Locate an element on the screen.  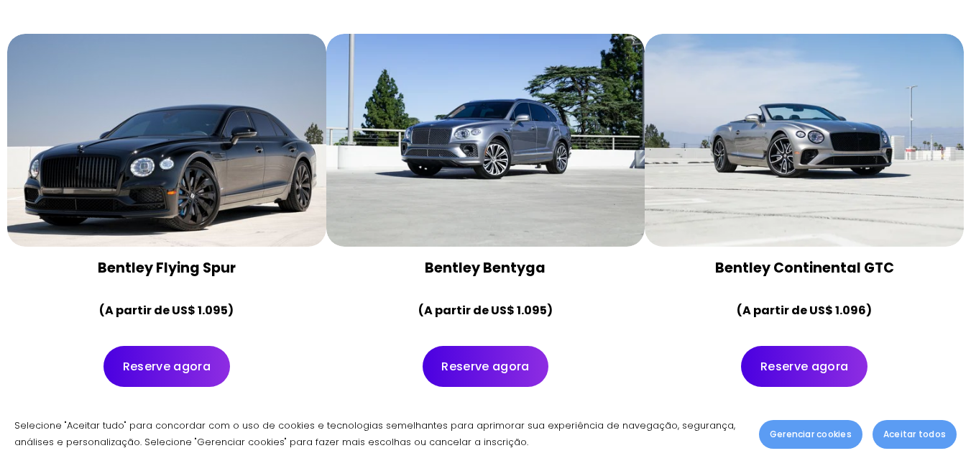
font: Bentley Flying Spur is located at coordinates (167, 267).